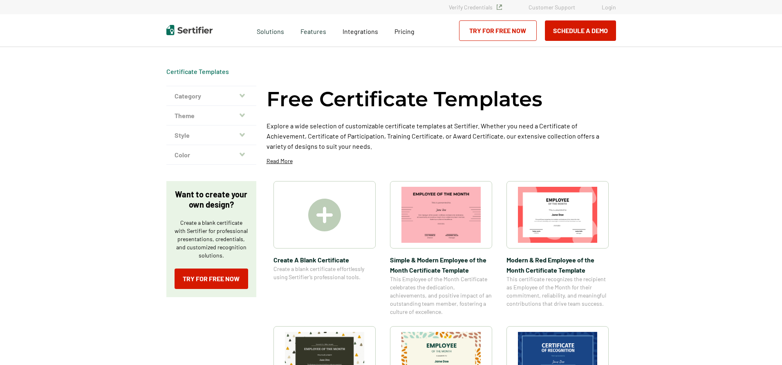 The image size is (782, 365). Describe the element at coordinates (211, 155) in the screenshot. I see `button: Color` at that location.